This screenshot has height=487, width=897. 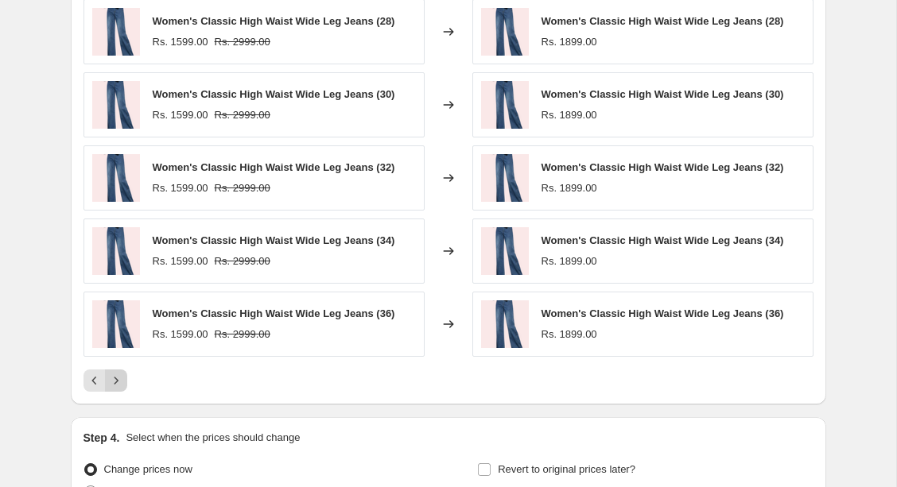 I want to click on nav: Pagination, so click(x=105, y=381).